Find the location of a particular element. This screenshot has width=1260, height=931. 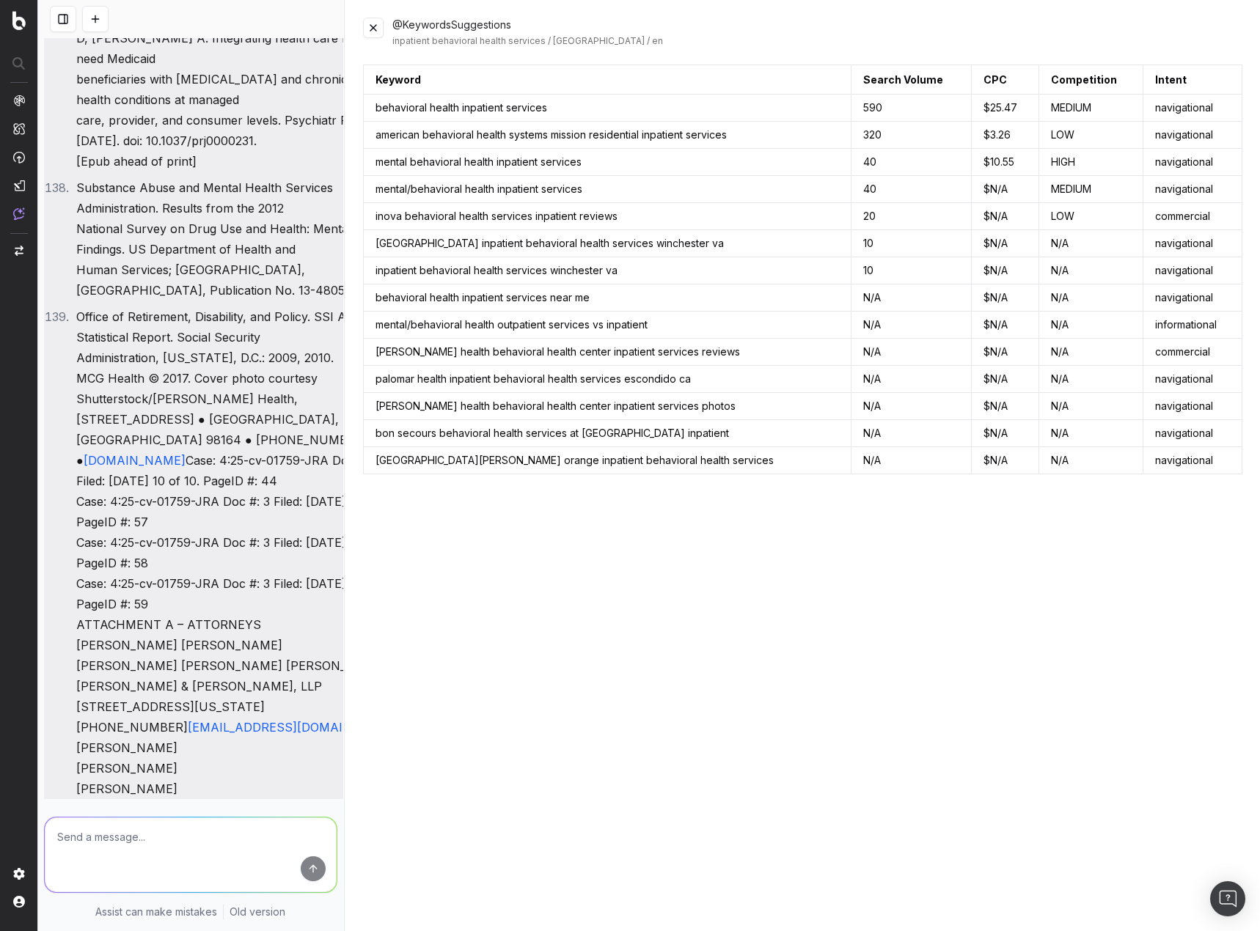

img: My account is located at coordinates (19, 902).